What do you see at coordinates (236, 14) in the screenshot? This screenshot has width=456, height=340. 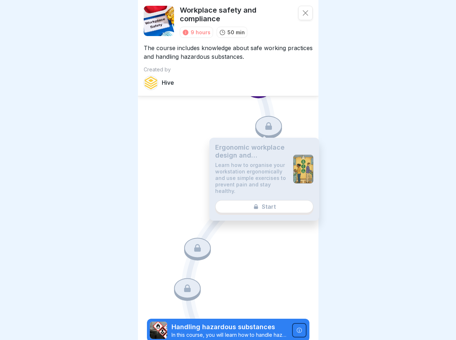 I see `p: Workplace safety and compliance` at bounding box center [236, 14].